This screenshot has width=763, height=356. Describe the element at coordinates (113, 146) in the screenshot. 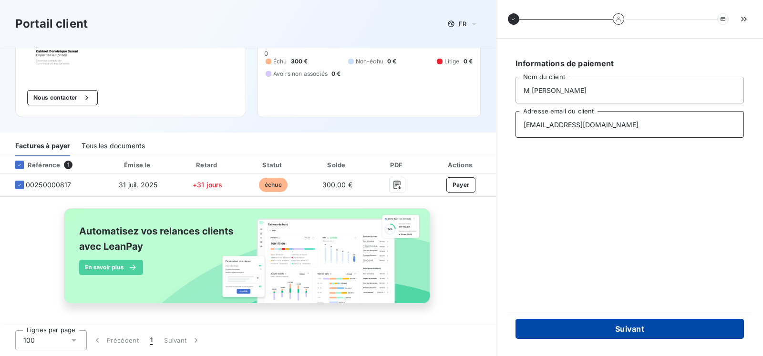

I see `div: Tous les documents` at that location.